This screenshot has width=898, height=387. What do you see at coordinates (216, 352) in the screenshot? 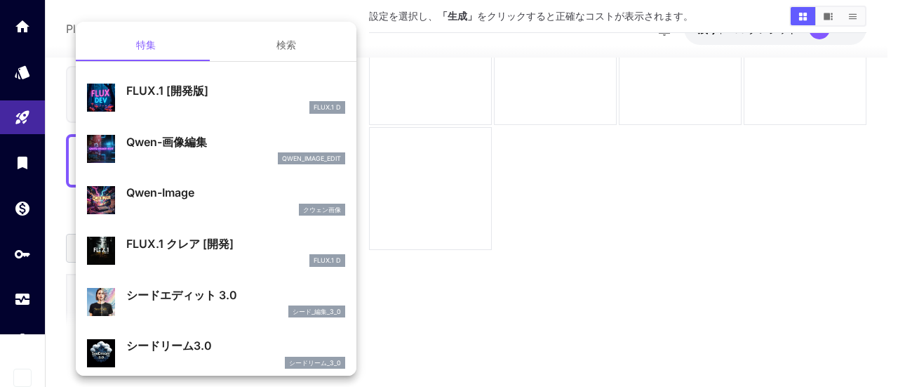
I see `div: シードリーム3.0シードリーム_3_0` at bounding box center [216, 352].